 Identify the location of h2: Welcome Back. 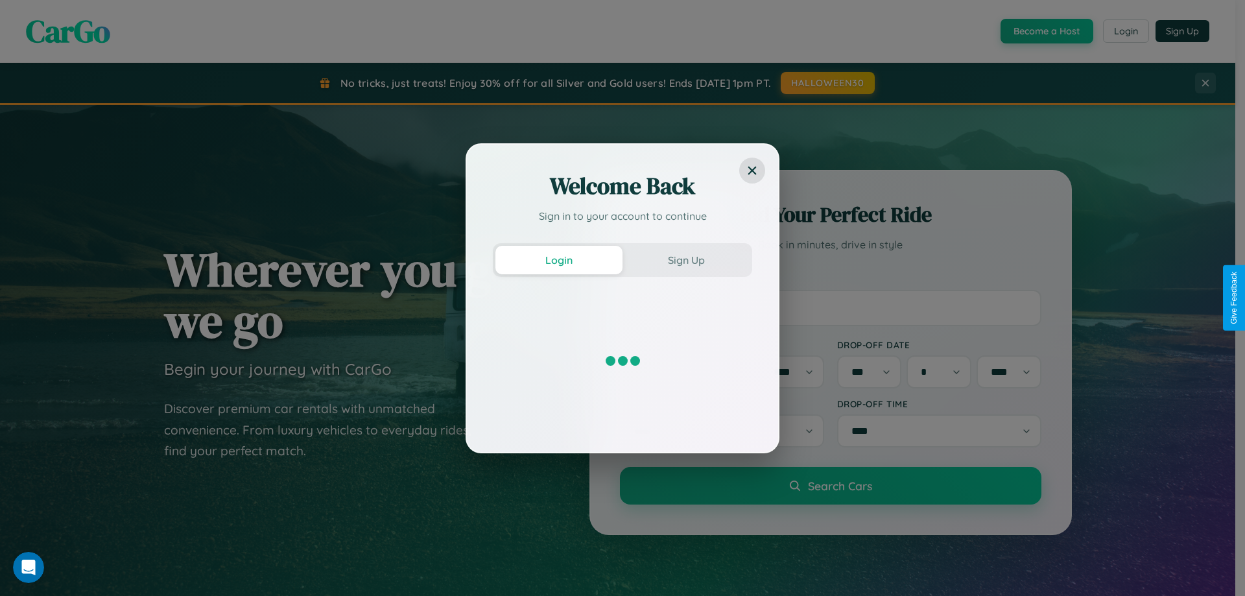
(622, 186).